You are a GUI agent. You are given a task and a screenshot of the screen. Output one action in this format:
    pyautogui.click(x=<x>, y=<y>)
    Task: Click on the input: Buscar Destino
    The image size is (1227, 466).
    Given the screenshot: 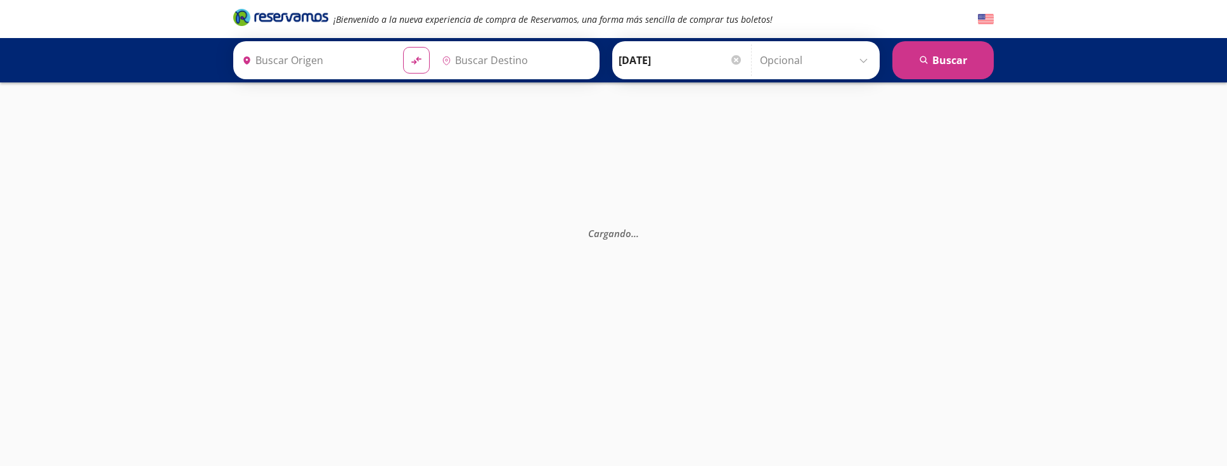 What is the action you would take?
    pyautogui.click(x=515, y=60)
    